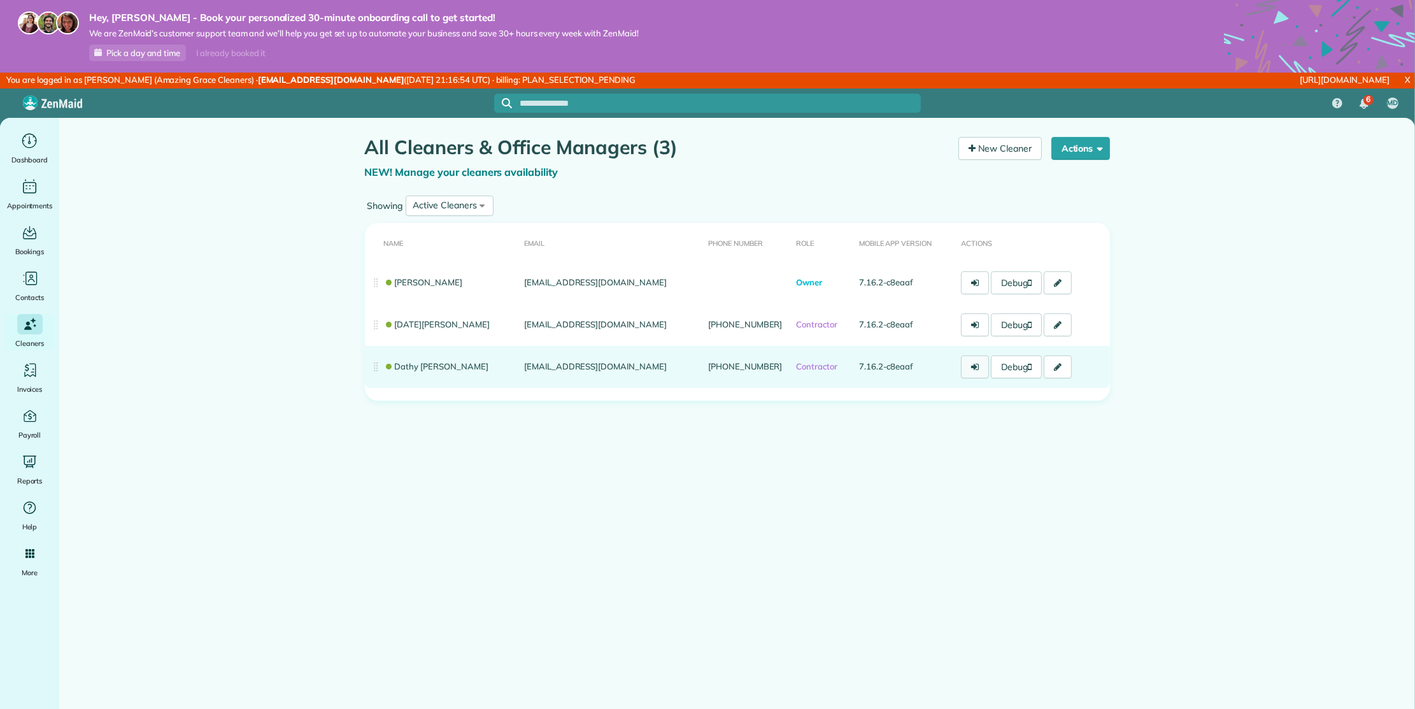 This screenshot has height=709, width=1415. I want to click on a: Payroll, so click(29, 423).